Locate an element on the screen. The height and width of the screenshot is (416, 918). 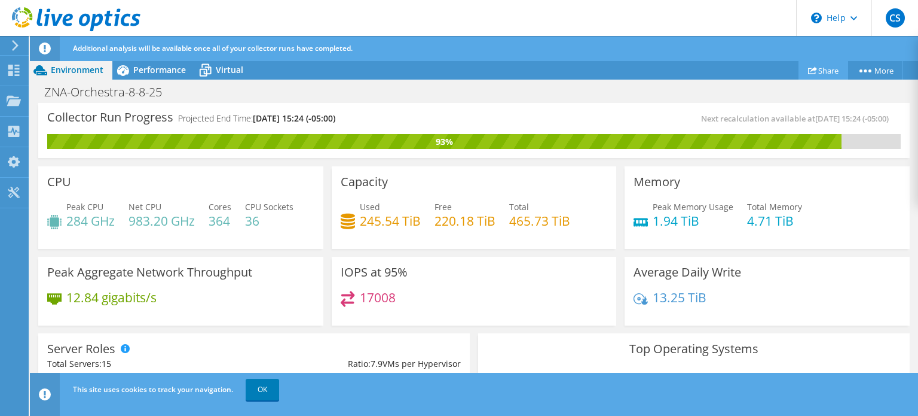
div: Ratio: VMs per Hypervisor is located at coordinates (358, 364).